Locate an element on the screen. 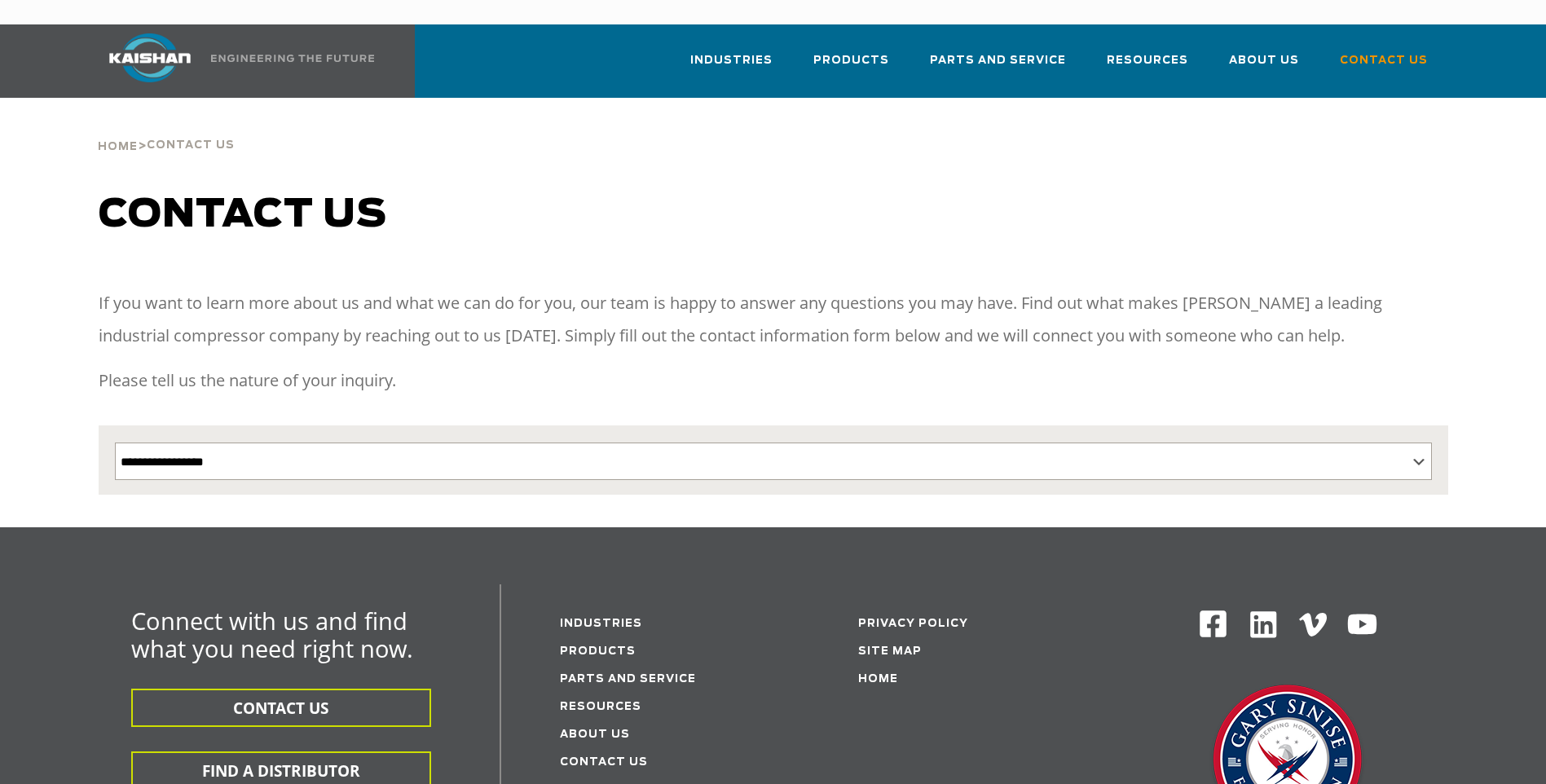 The image size is (1546, 784). a: Kaishan USA is located at coordinates (233, 61).